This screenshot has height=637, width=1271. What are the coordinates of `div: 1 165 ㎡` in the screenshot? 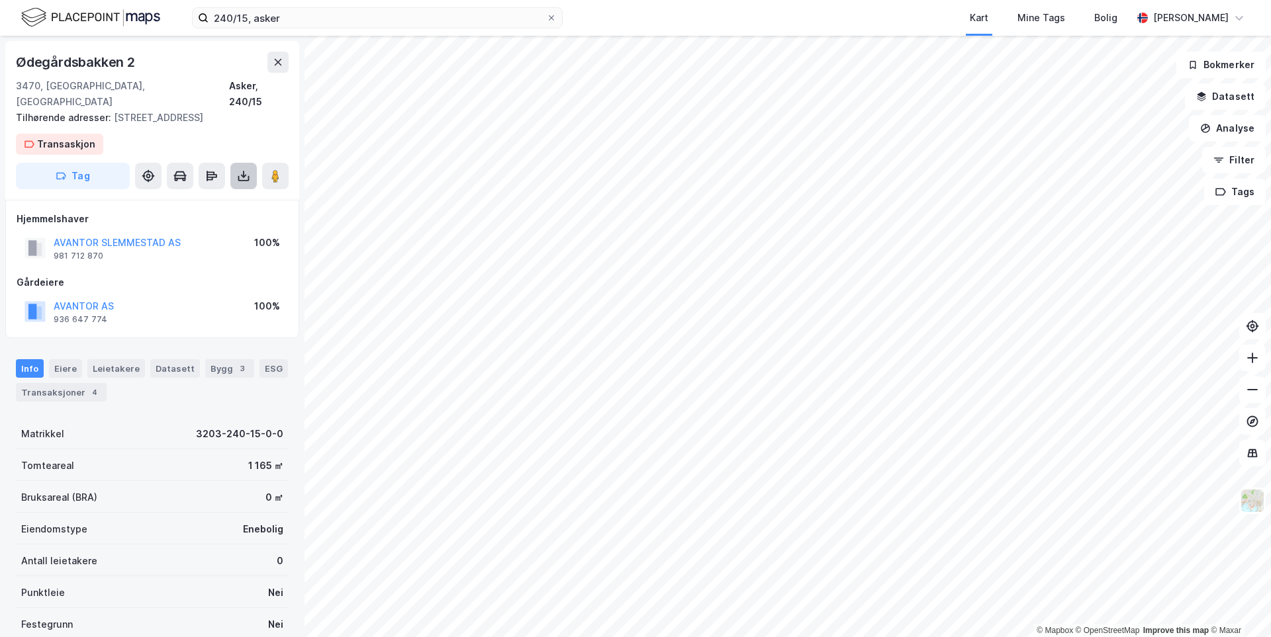 It's located at (265, 466).